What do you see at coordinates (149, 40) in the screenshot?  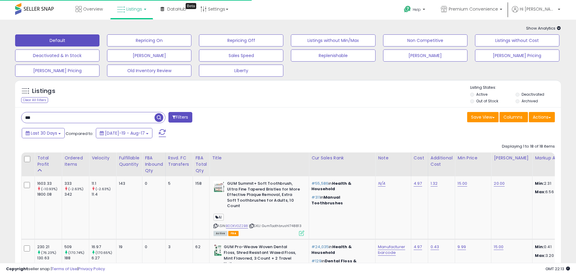 I see `button: Repricing On` at bounding box center [149, 40].